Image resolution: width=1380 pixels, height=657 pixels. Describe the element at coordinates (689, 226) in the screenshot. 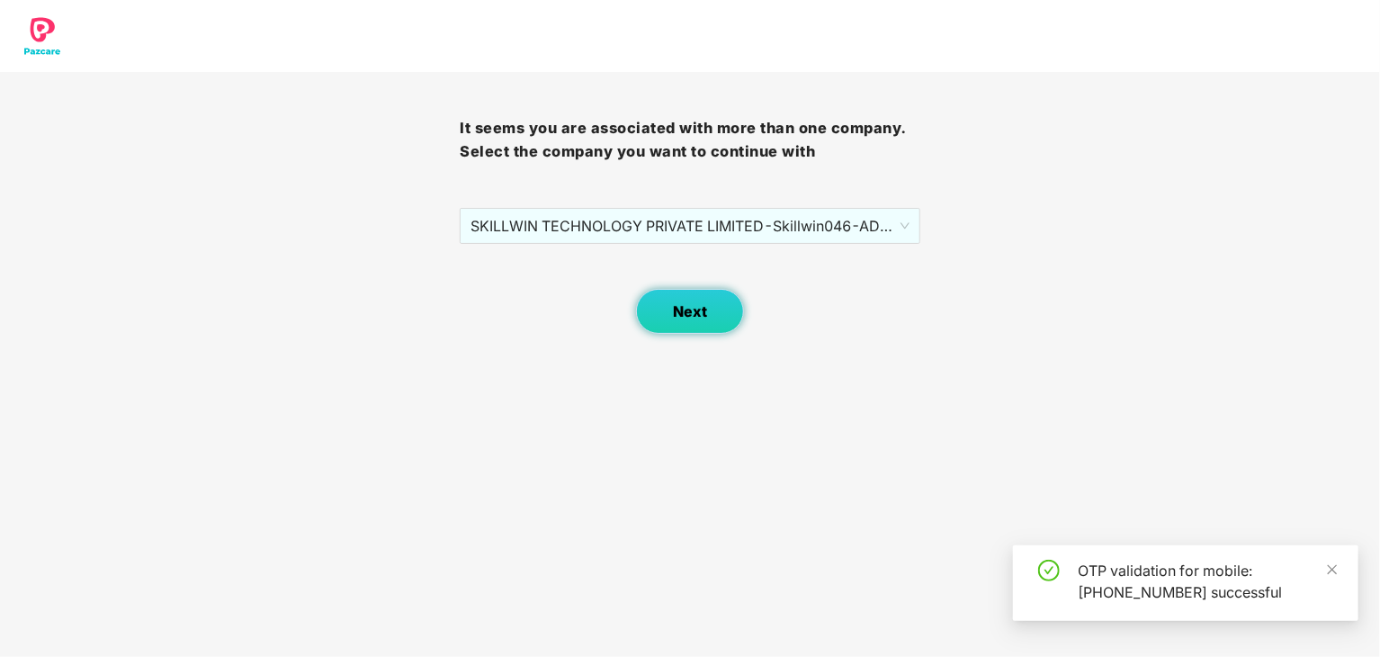

I see `span: SKILLWIN TECHNOLOGY PRIVATE LIMITED - Skillwin046 - ADMIN` at that location.